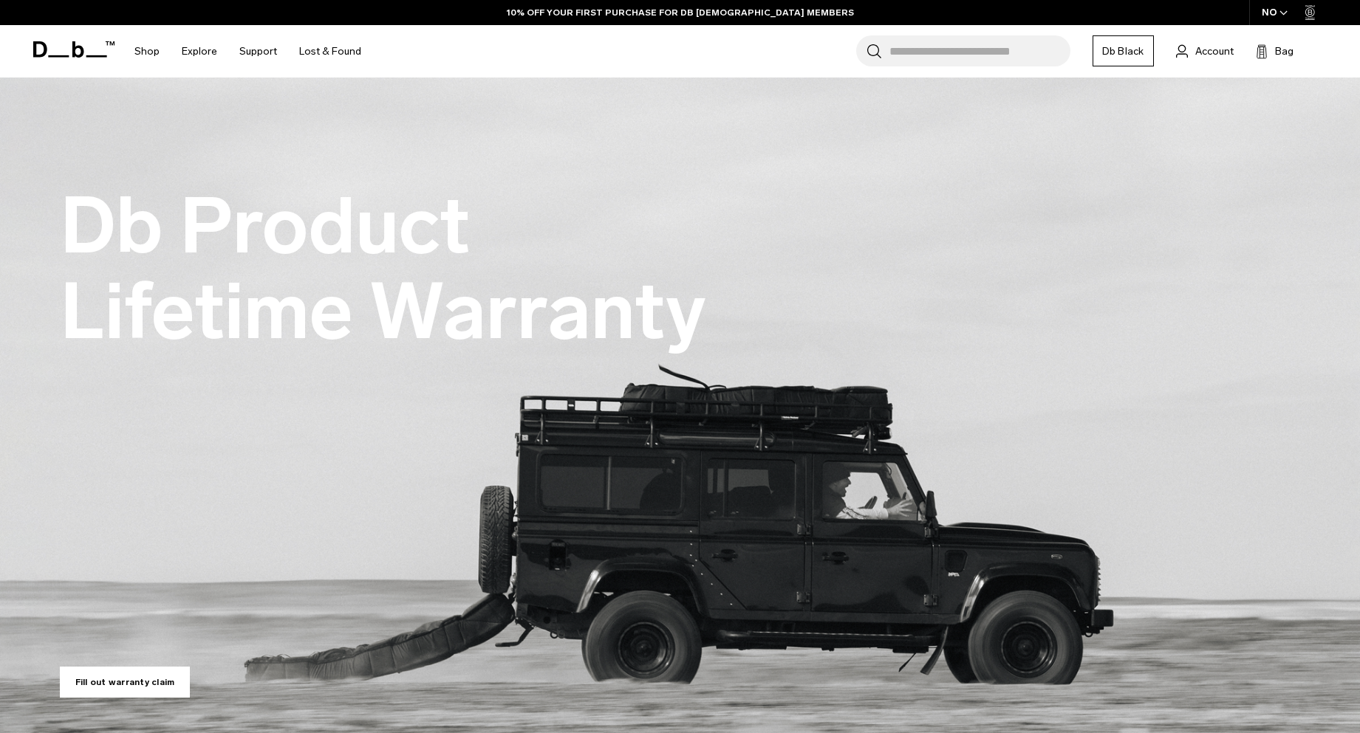 Image resolution: width=1360 pixels, height=733 pixels. What do you see at coordinates (392, 269) in the screenshot?
I see `h1: Db Product Lifetime Warranty` at bounding box center [392, 269].